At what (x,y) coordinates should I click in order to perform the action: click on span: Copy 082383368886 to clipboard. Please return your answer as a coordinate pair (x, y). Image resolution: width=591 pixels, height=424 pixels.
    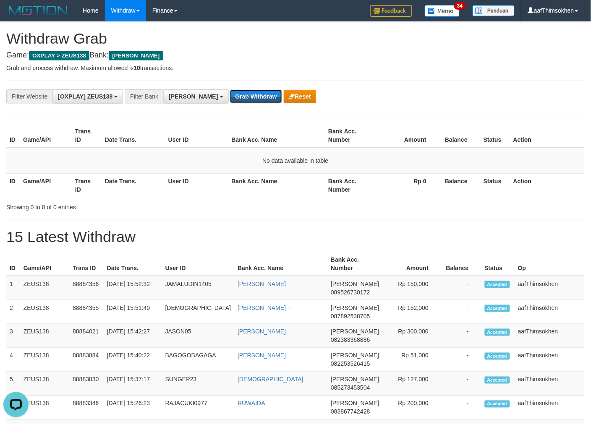
    Looking at the image, I should click on (350, 340).